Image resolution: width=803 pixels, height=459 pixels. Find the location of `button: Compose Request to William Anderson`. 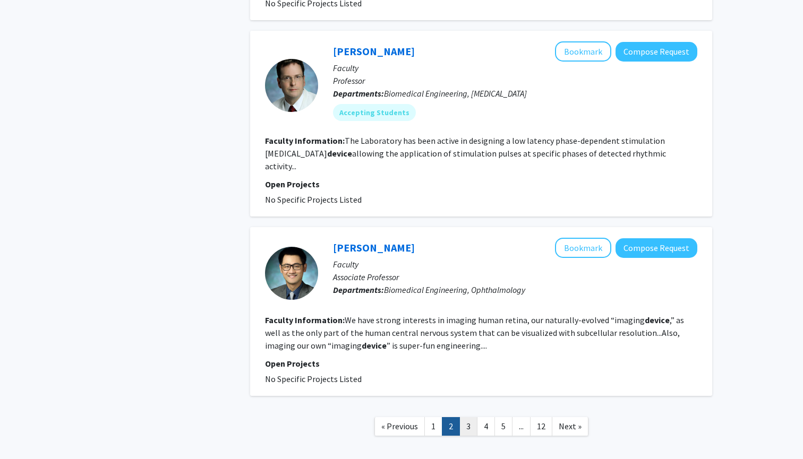

button: Compose Request to William Anderson is located at coordinates (656, 52).